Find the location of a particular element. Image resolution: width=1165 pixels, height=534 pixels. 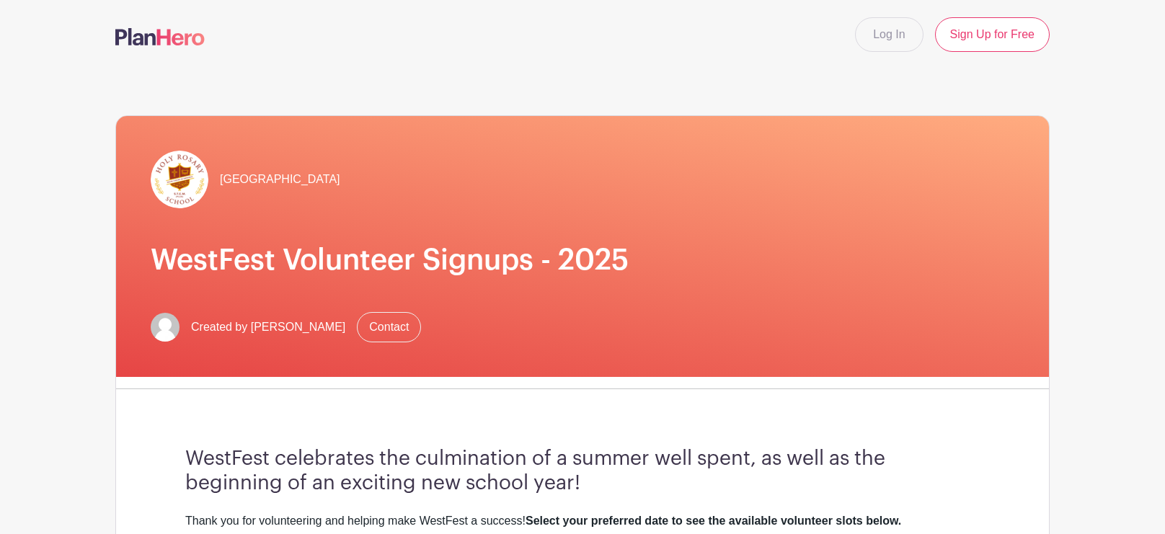

img: hr-logo-circle.png is located at coordinates (179, 179).